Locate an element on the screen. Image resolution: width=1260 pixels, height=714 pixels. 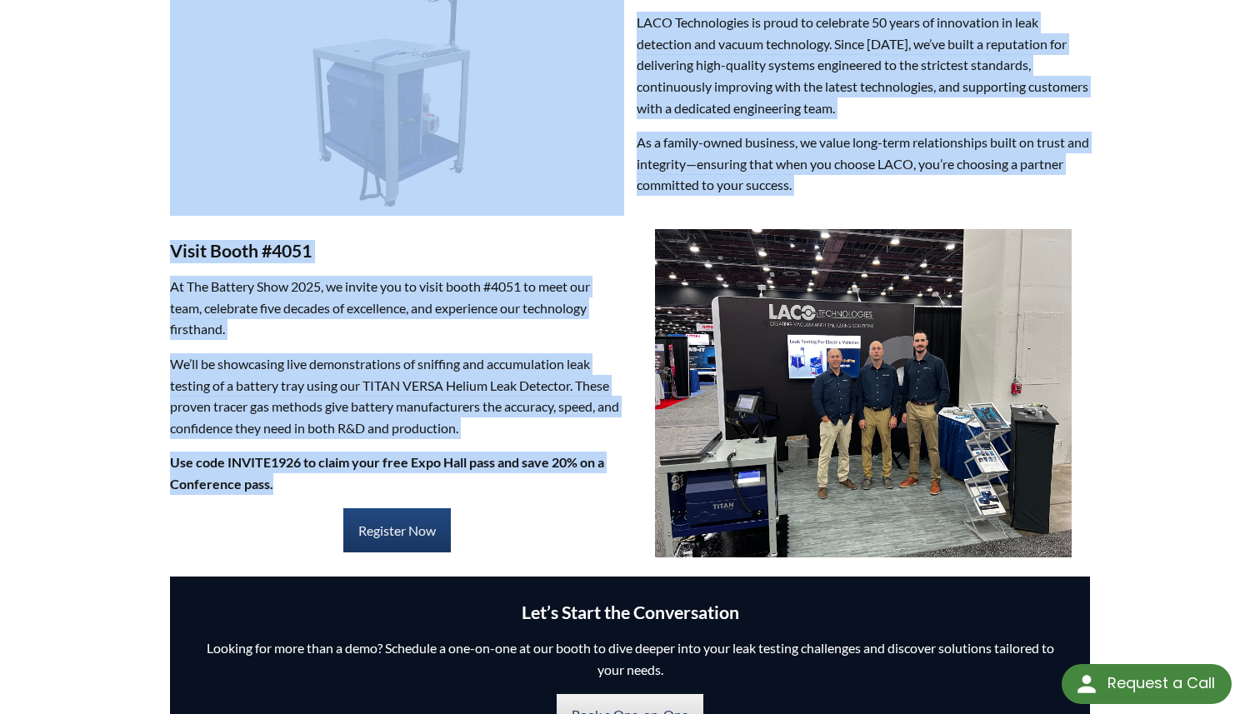
p: LACO Technologies is proud to celebrate 50 years of innovation in leak detection and vacuum techn... is located at coordinates (863, 65).